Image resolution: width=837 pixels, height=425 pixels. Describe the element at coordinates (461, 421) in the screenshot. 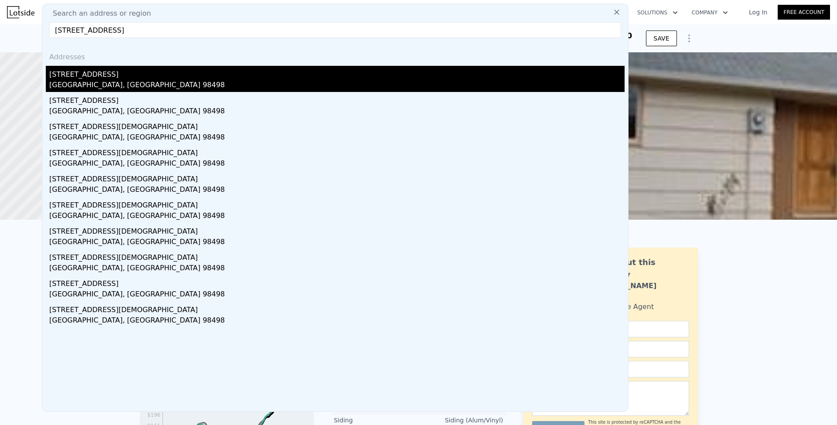

I see `div: Siding (Alum/Vinyl)` at that location.